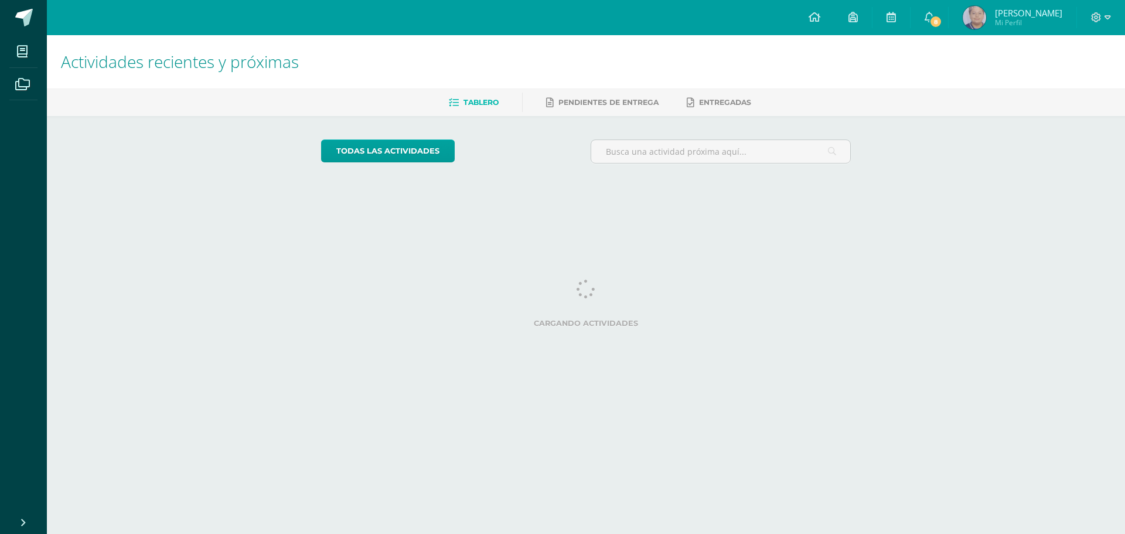  Describe the element at coordinates (388, 151) in the screenshot. I see `a: todas las Actividades` at that location.